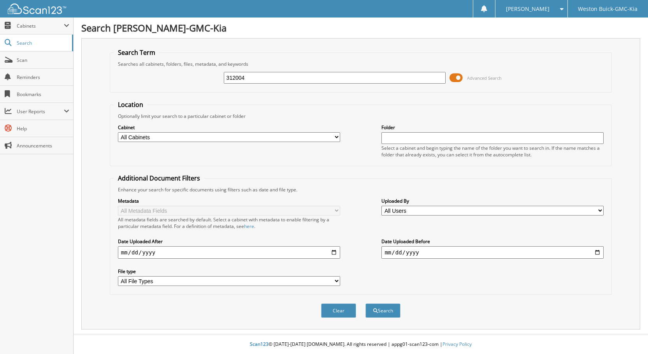 This screenshot has height=354, width=648. I want to click on span: Scan123, so click(259, 344).